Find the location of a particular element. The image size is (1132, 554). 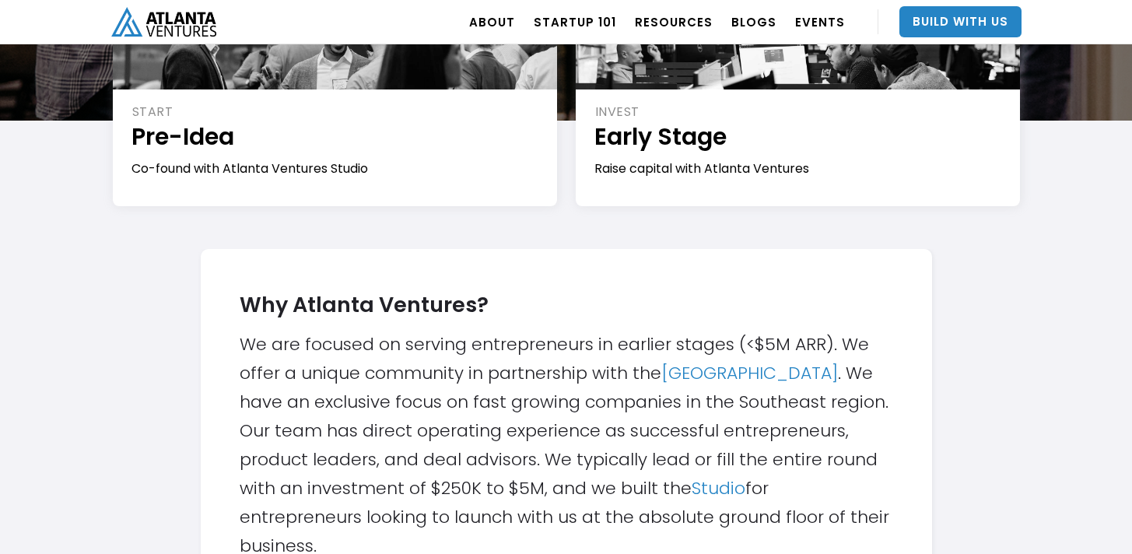

a: Studio is located at coordinates (718, 488).